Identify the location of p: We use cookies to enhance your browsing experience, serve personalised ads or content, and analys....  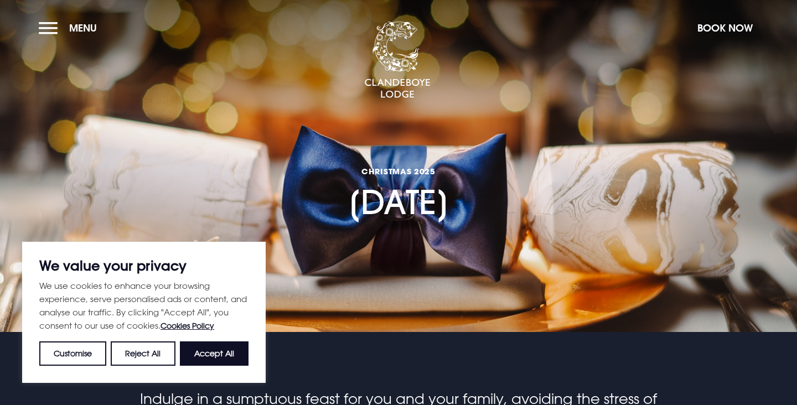
(144, 306).